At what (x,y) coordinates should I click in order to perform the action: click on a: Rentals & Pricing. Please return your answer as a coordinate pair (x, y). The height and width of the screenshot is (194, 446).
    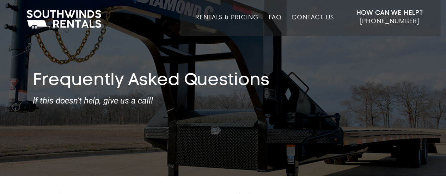
    Looking at the image, I should click on (226, 25).